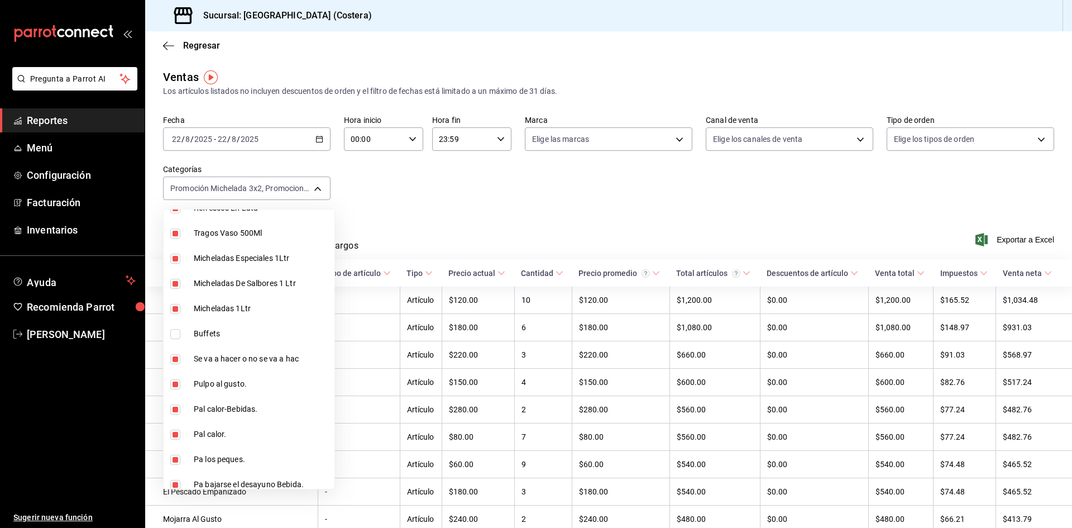 The height and width of the screenshot is (528, 1072). What do you see at coordinates (262, 409) in the screenshot?
I see `span: Pal calor-Bebidas.` at bounding box center [262, 409].